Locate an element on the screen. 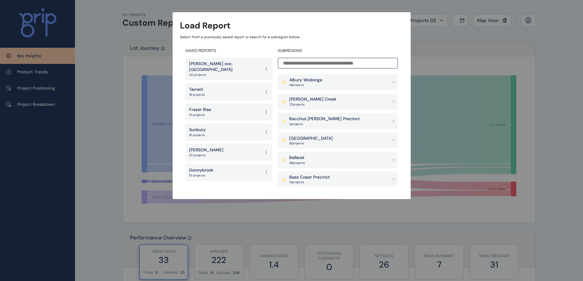 The height and width of the screenshot is (281, 583). p: Sunbury is located at coordinates (197, 130).